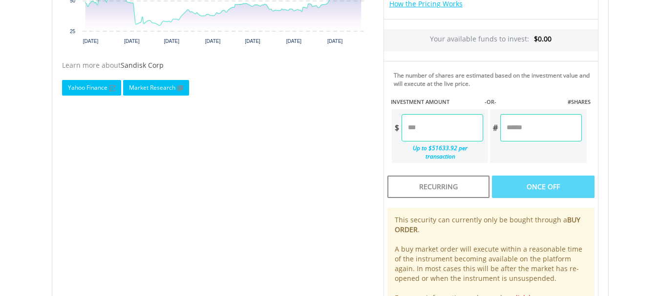 The height and width of the screenshot is (296, 660). Describe the element at coordinates (156, 88) in the screenshot. I see `a: Market Research` at that location.